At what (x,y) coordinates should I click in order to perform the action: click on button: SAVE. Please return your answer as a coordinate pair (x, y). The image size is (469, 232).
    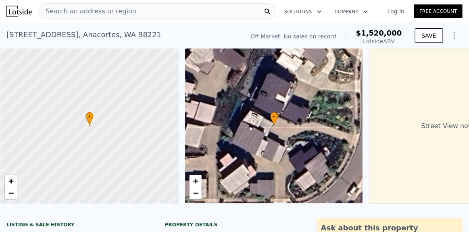
    Looking at the image, I should click on (429, 35).